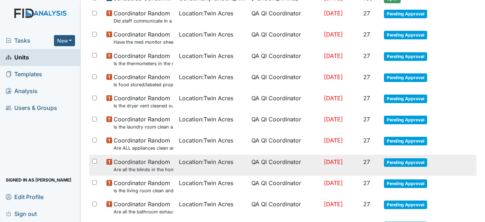 This screenshot has height=222, width=485. Describe the element at coordinates (143, 16) in the screenshot. I see `span: Coordinator Random Did staff communicate in a positive demeanor with consumers?` at that location.